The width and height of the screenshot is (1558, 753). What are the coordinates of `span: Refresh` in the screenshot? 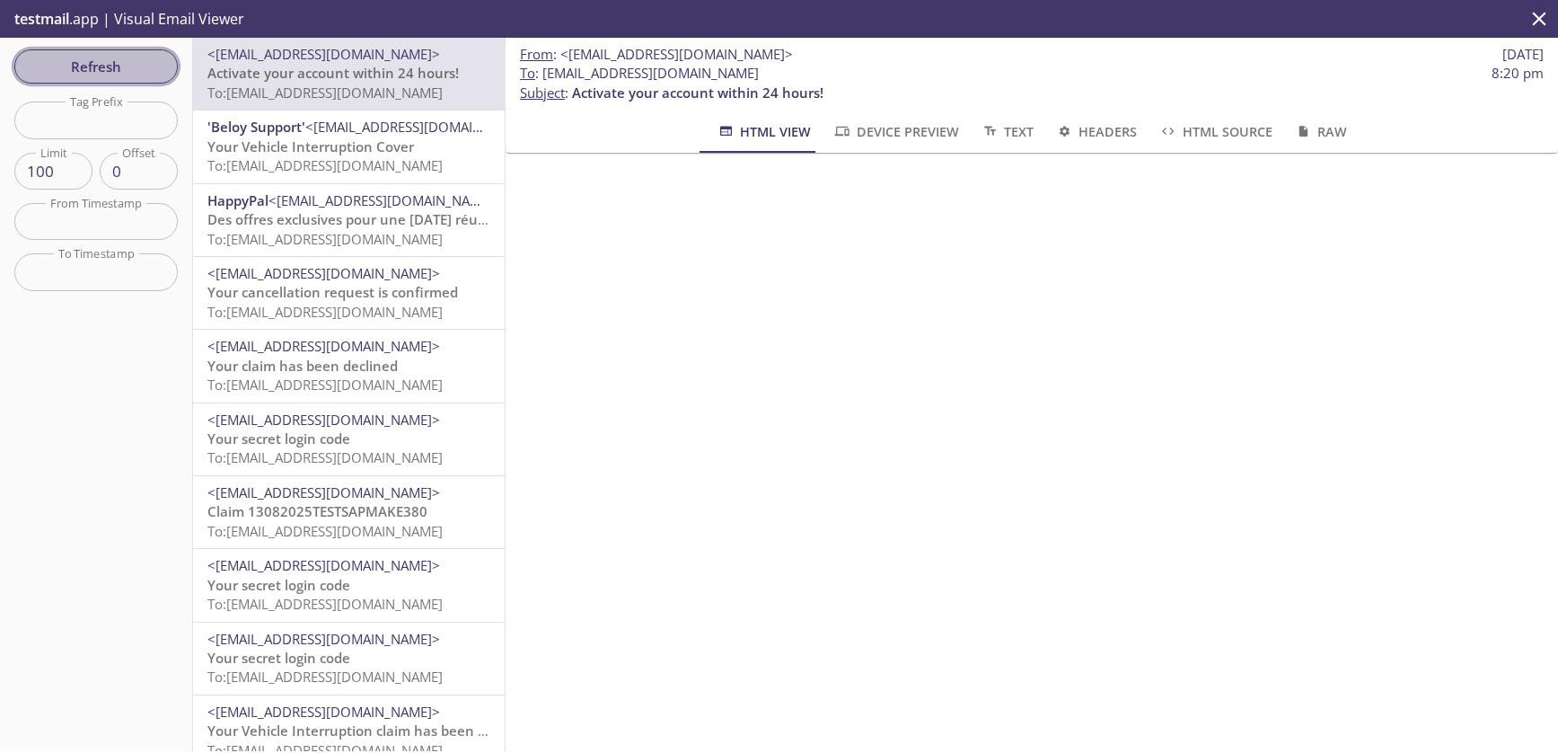 It's located at (96, 66).